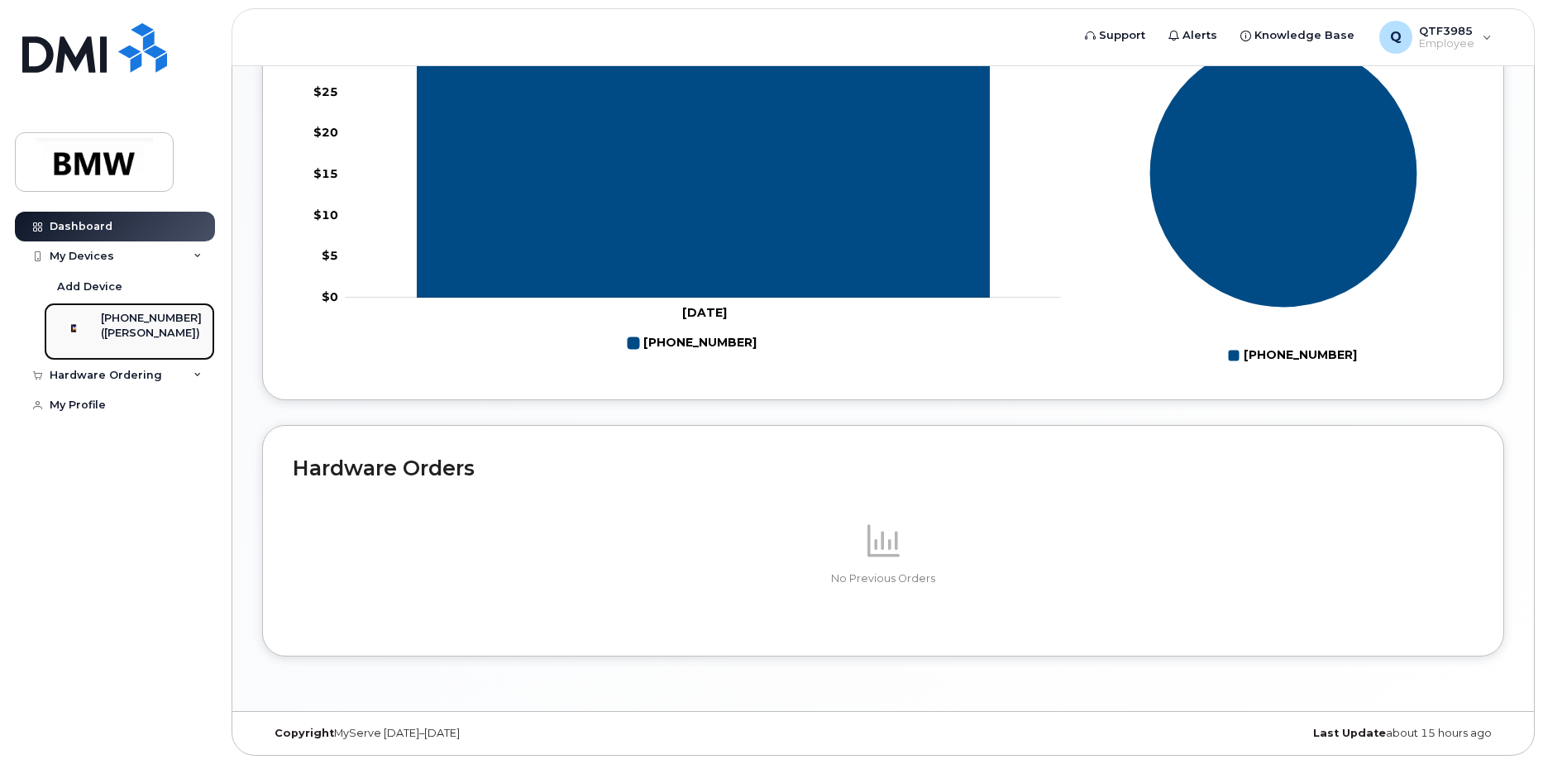  Describe the element at coordinates (1446, 31) in the screenshot. I see `span: QTF3985` at that location.